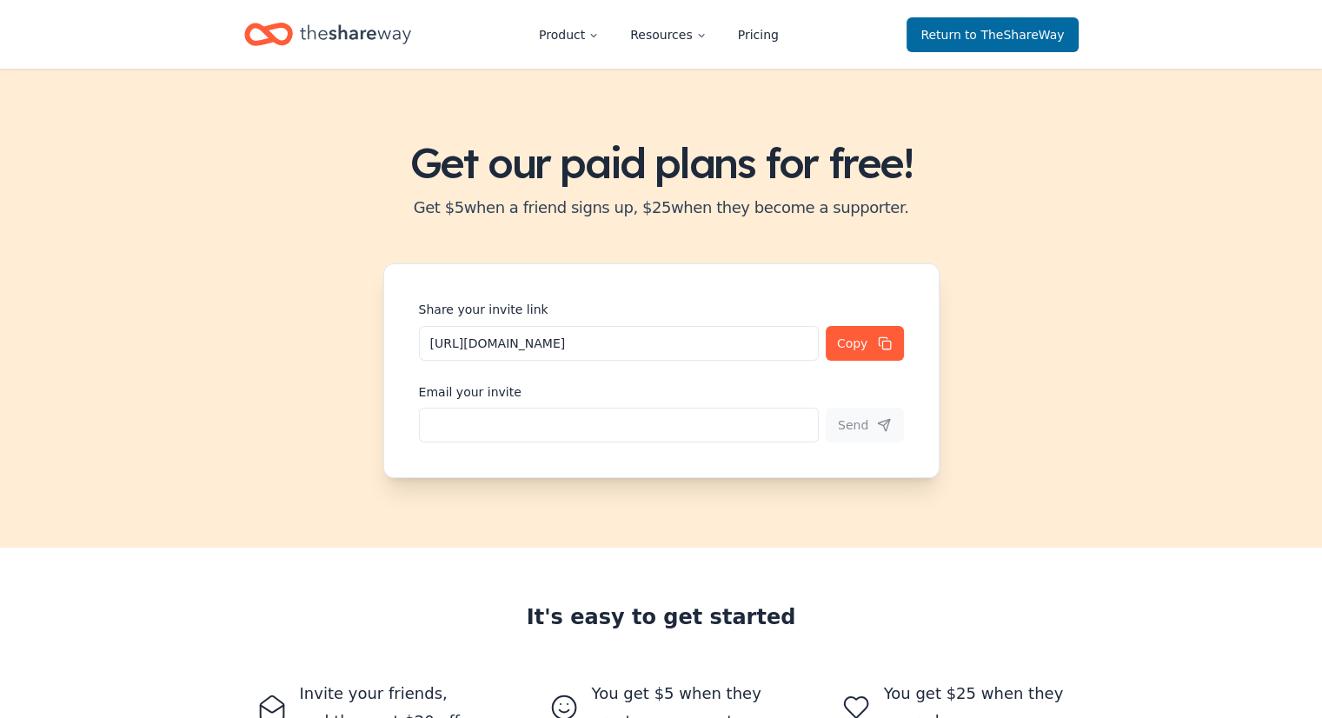 The height and width of the screenshot is (718, 1322). Describe the element at coordinates (992, 35) in the screenshot. I see `a: Returnto TheShareWay` at that location.